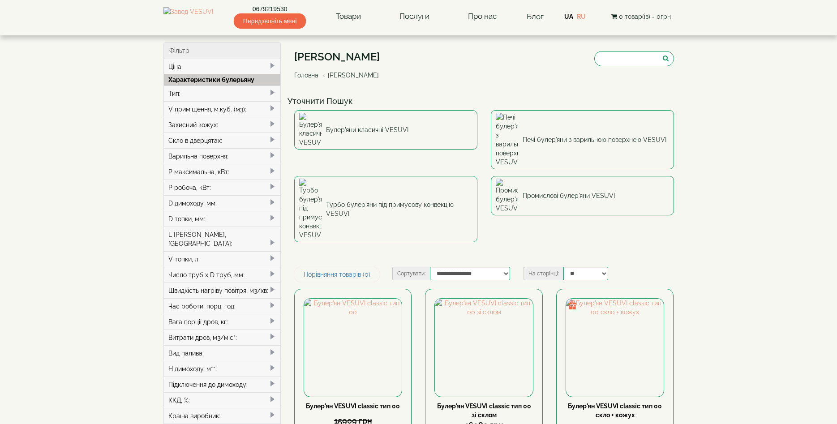 This screenshot has height=424, width=837. I want to click on a: UA, so click(569, 17).